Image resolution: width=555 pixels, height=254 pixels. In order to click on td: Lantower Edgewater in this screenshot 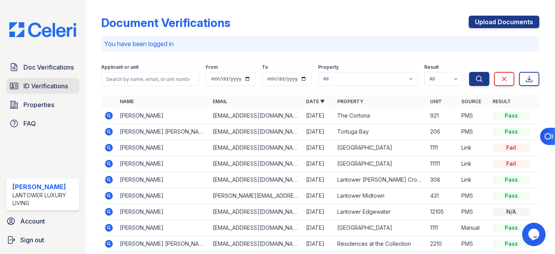, I will do `click(381, 212)`.